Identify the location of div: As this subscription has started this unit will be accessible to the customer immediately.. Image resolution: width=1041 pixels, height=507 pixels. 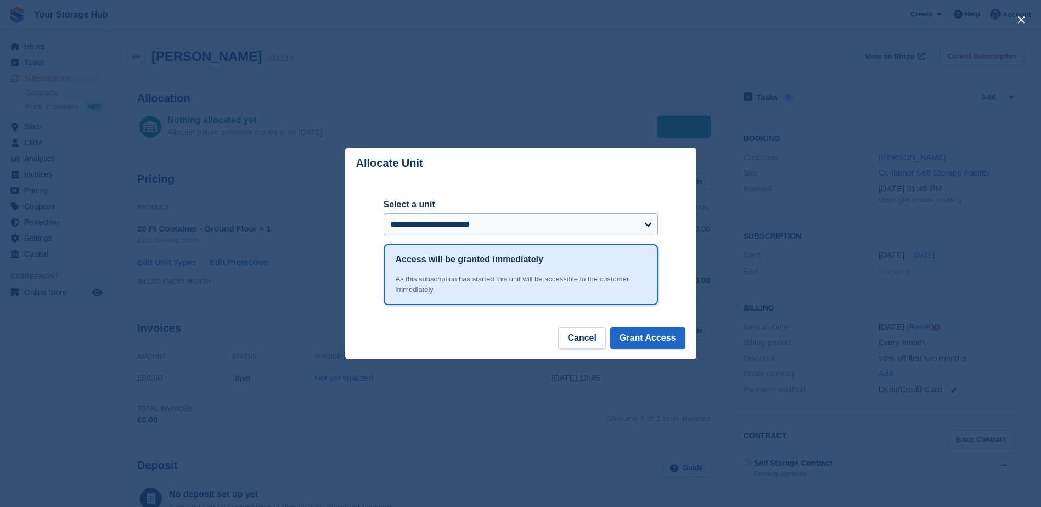
(521, 284).